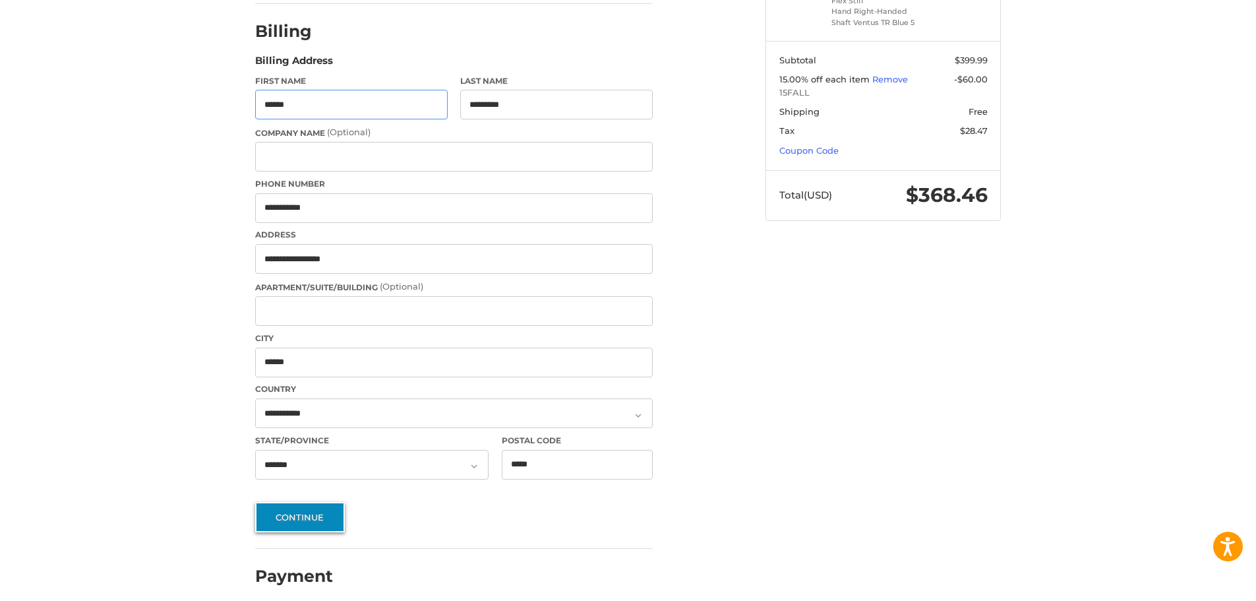 This screenshot has height=601, width=1256. I want to click on span: 15FALL, so click(883, 93).